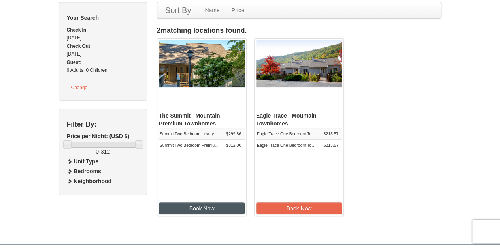 Image resolution: width=500 pixels, height=249 pixels. Describe the element at coordinates (189, 120) in the screenshot. I see `span: The Summit - Mountain Premium Townhomes` at that location.